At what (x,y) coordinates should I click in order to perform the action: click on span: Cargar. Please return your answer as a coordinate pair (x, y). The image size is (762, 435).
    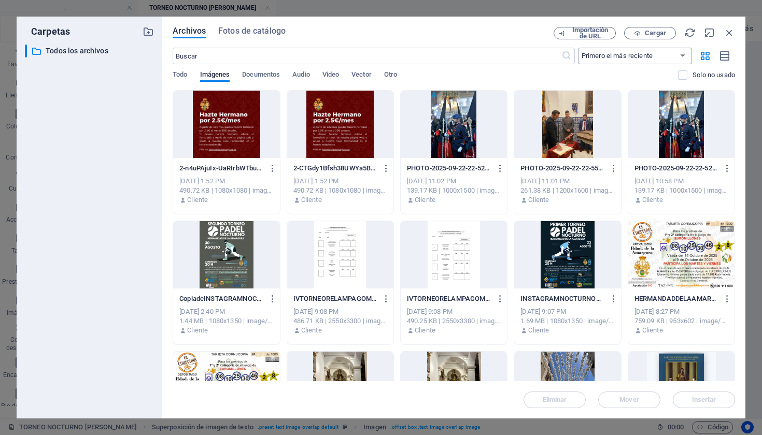
    Looking at the image, I should click on (655, 33).